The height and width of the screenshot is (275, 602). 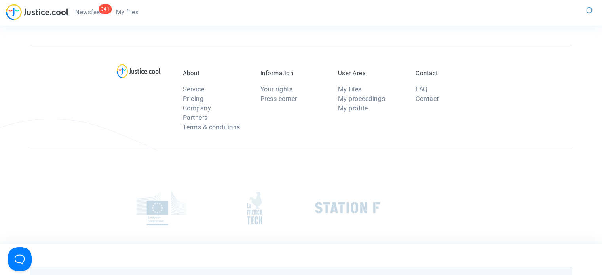 What do you see at coordinates (89, 12) in the screenshot?
I see `span: Newsfeed` at bounding box center [89, 12].